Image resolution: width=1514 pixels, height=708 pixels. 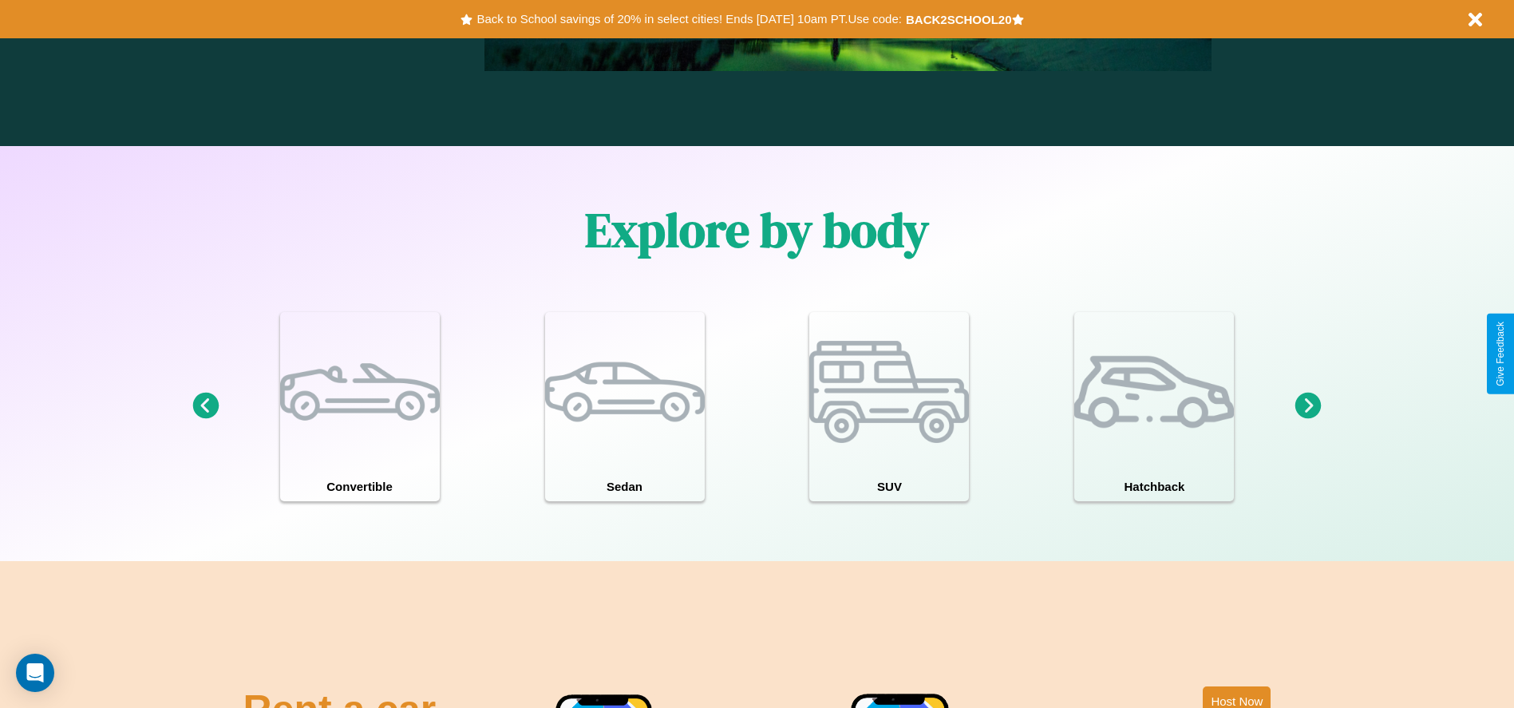 What do you see at coordinates (958, 19) in the screenshot?
I see `b: BACK2SCHOOL20` at bounding box center [958, 19].